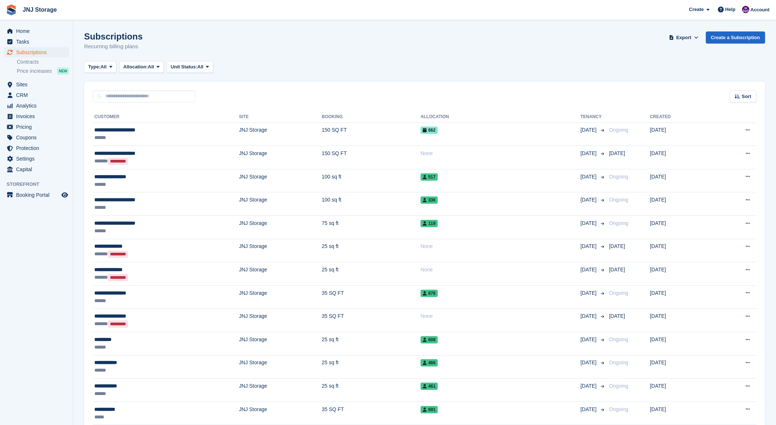 The height and width of the screenshot is (425, 776). What do you see at coordinates (38, 84) in the screenshot?
I see `span: Sites` at bounding box center [38, 84].